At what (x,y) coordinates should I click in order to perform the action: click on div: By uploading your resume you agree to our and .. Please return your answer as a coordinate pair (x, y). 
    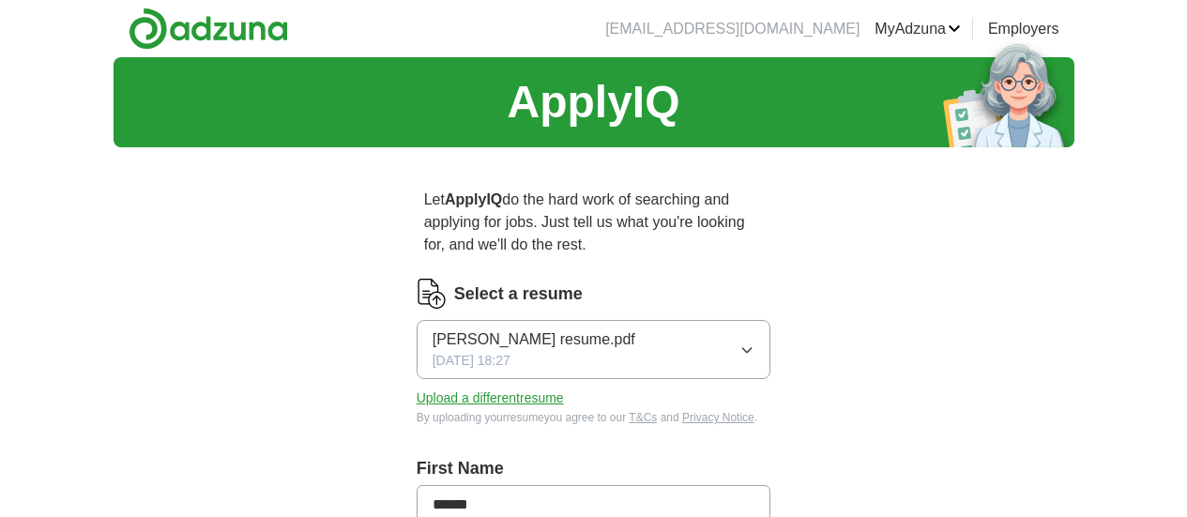
    Looking at the image, I should click on (594, 417).